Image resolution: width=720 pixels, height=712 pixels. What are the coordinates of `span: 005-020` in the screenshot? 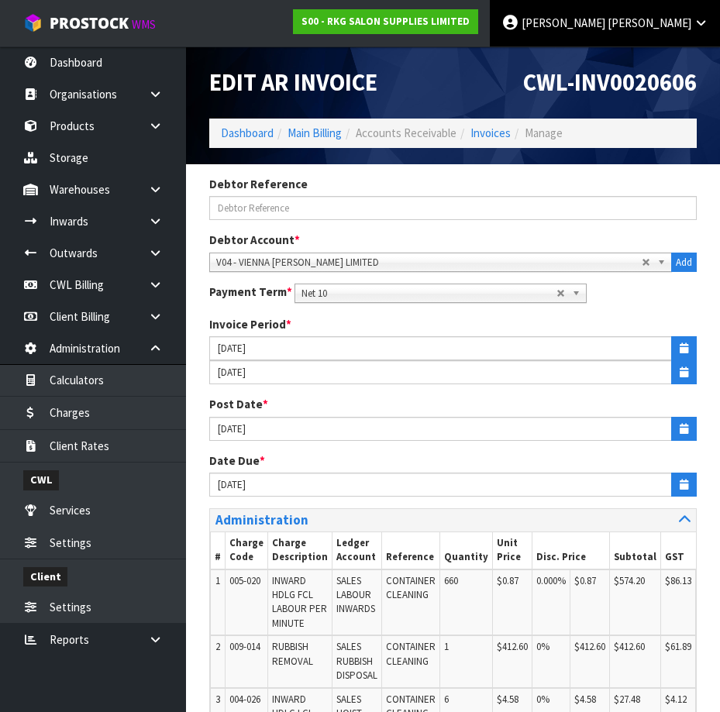 It's located at (245, 581).